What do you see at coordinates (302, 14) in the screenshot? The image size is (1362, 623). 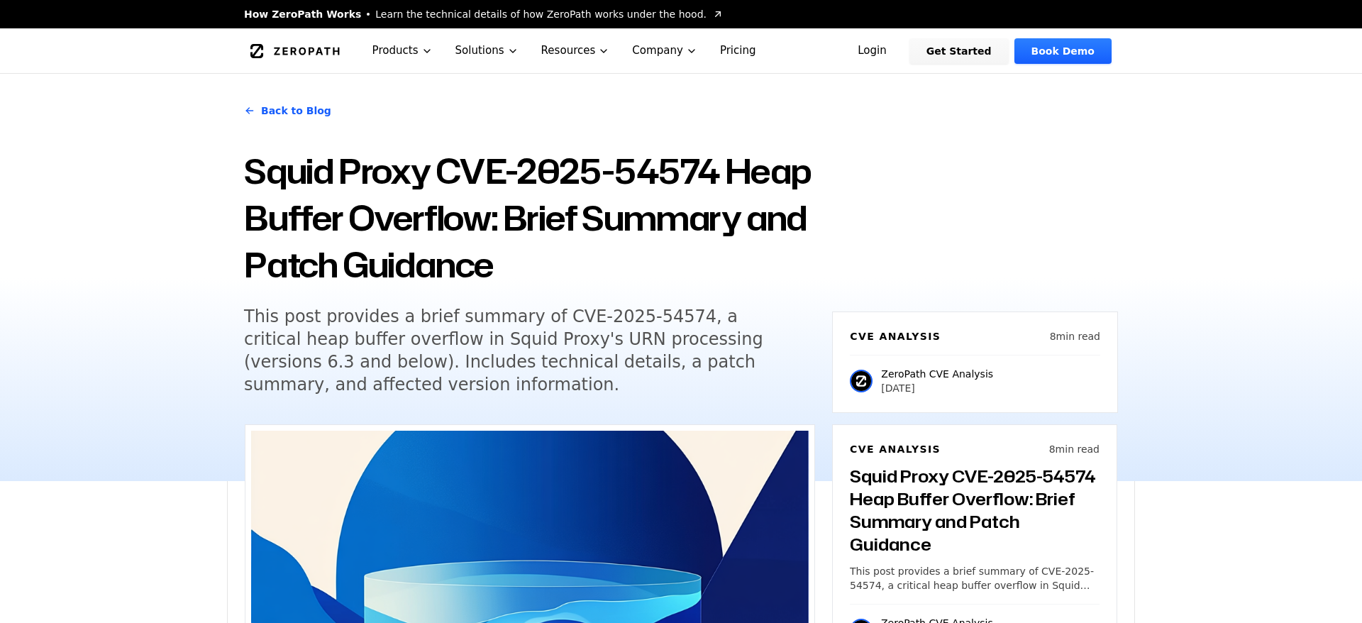 I see `span: How ZeroPath Works` at bounding box center [302, 14].